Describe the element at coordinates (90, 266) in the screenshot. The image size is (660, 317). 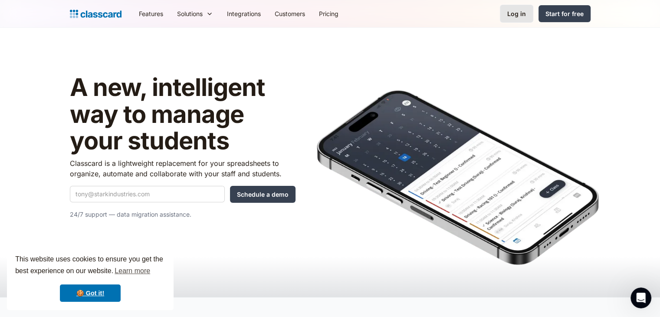
I see `span: This website uses cookies to ensure you get the best experience on our website.` at that location.